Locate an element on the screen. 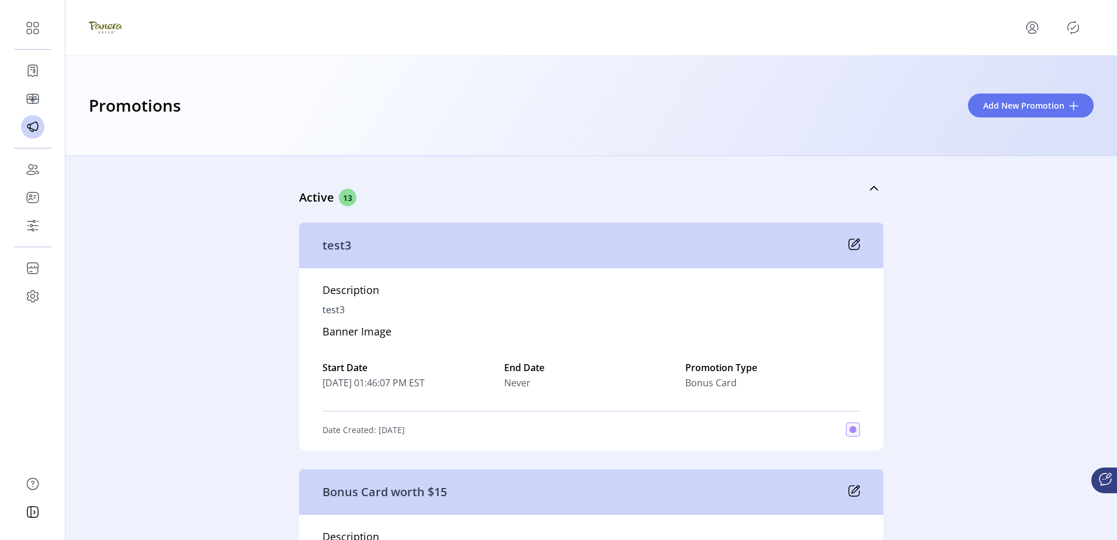  label: Start Date is located at coordinates (409, 367).